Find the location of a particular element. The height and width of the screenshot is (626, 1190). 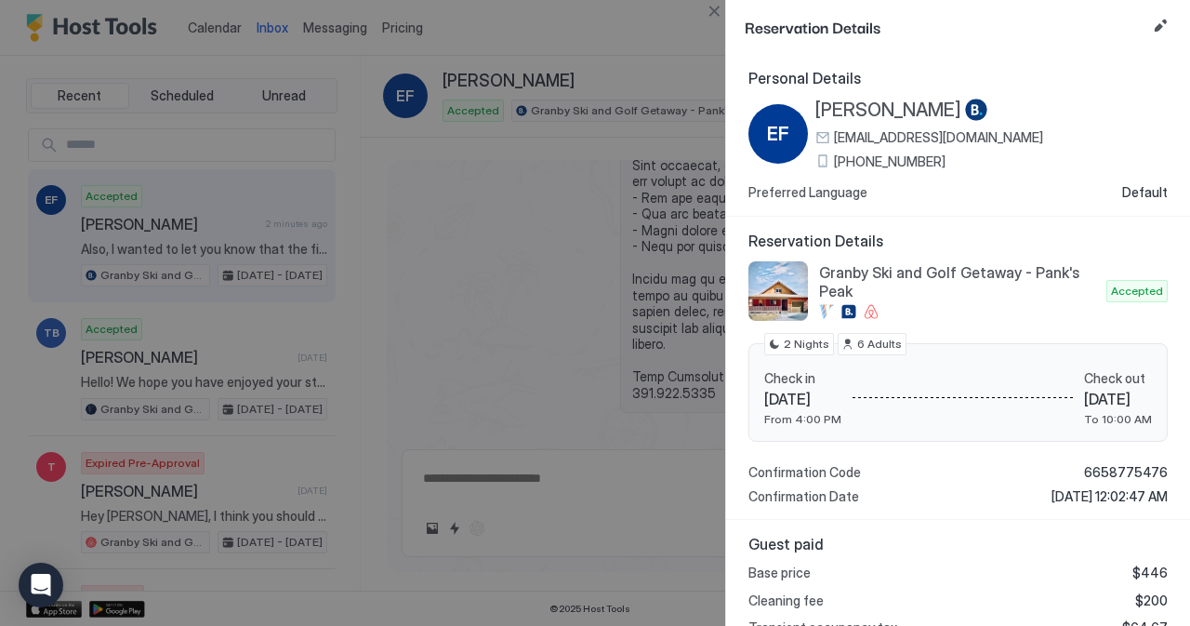

span: Base price is located at coordinates (779, 573).